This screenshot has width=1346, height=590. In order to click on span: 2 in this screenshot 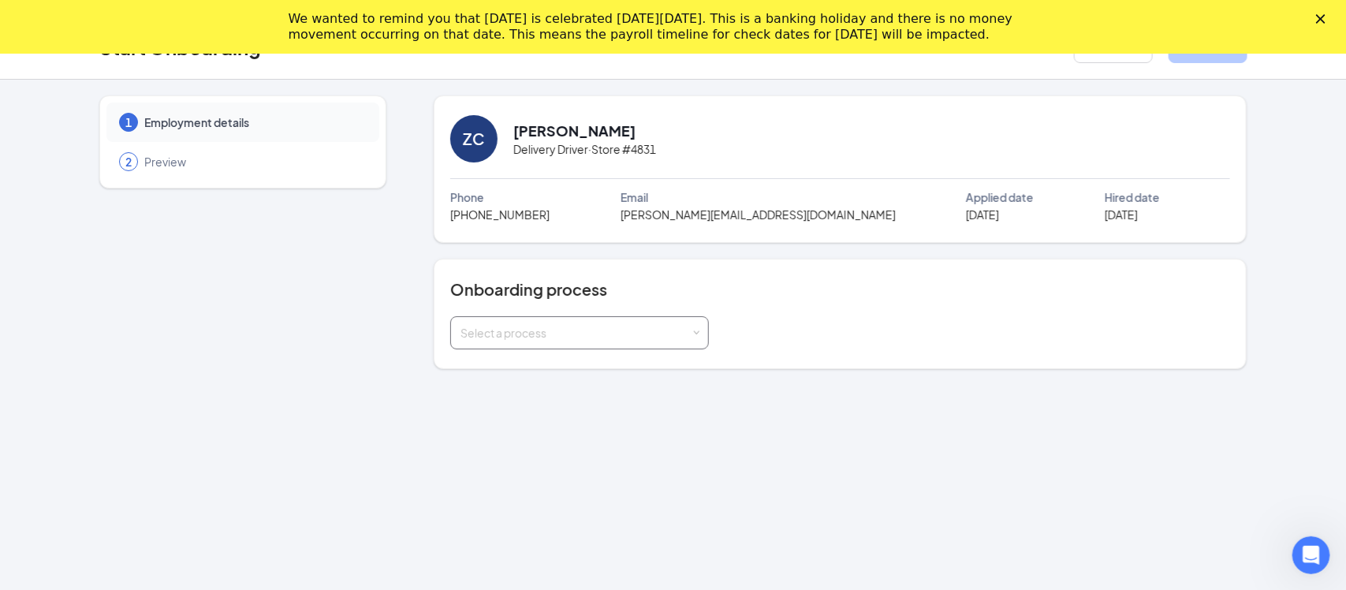, I will do `click(129, 162)`.